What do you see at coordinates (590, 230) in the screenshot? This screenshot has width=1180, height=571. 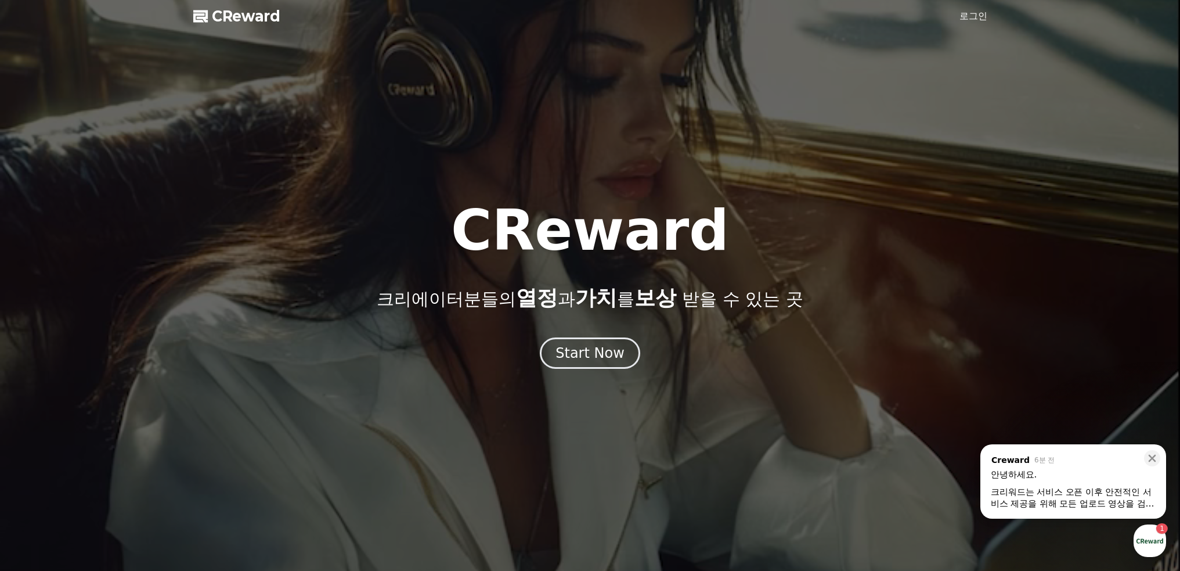 I see `h1: CReward` at bounding box center [590, 230].